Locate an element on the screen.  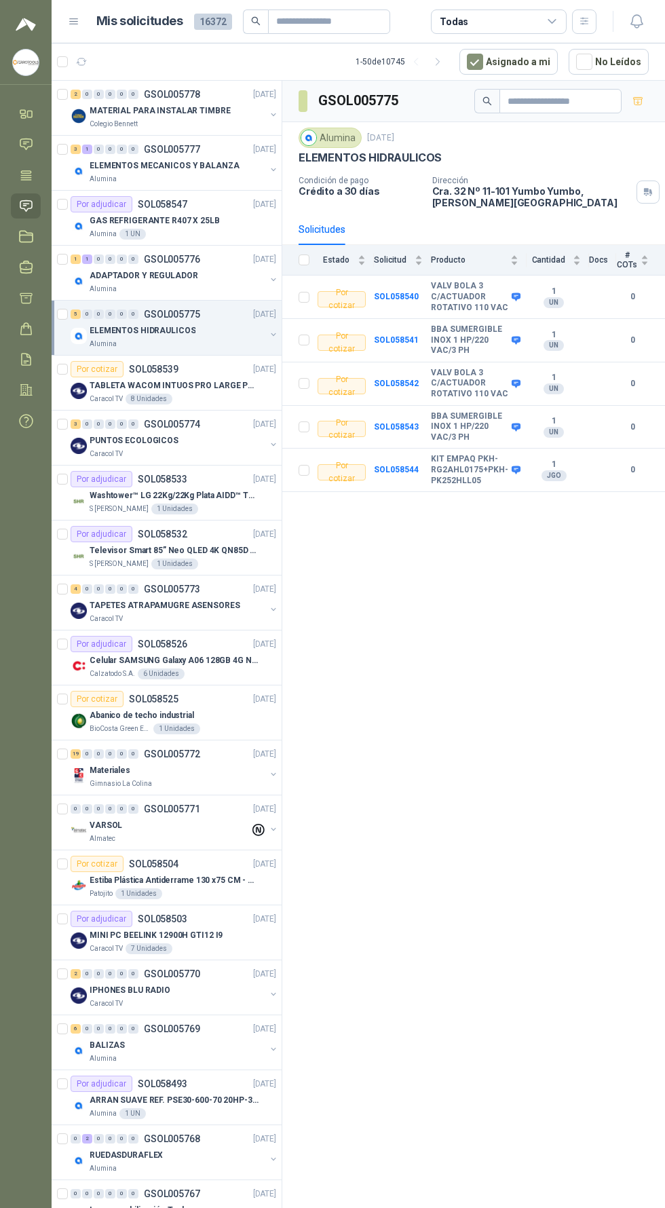
p: GSOL005775 is located at coordinates (172, 314).